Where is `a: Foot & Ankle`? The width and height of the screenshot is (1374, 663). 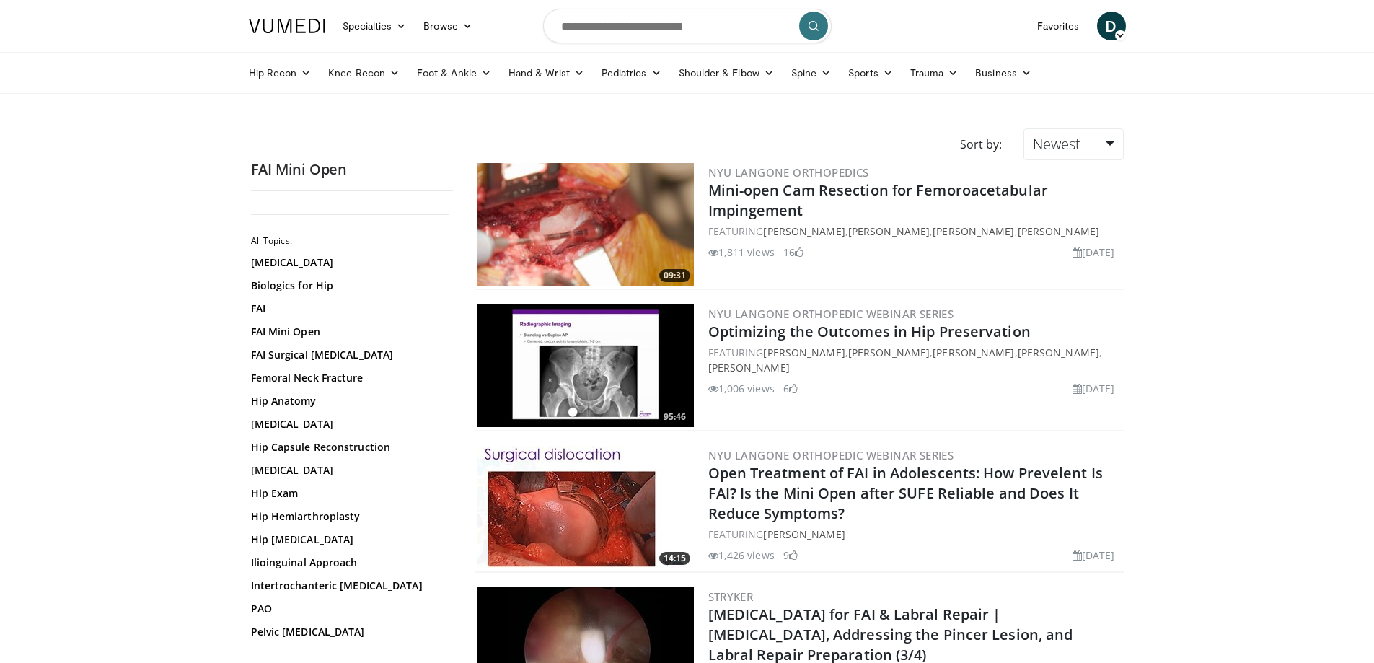 a: Foot & Ankle is located at coordinates (454, 73).